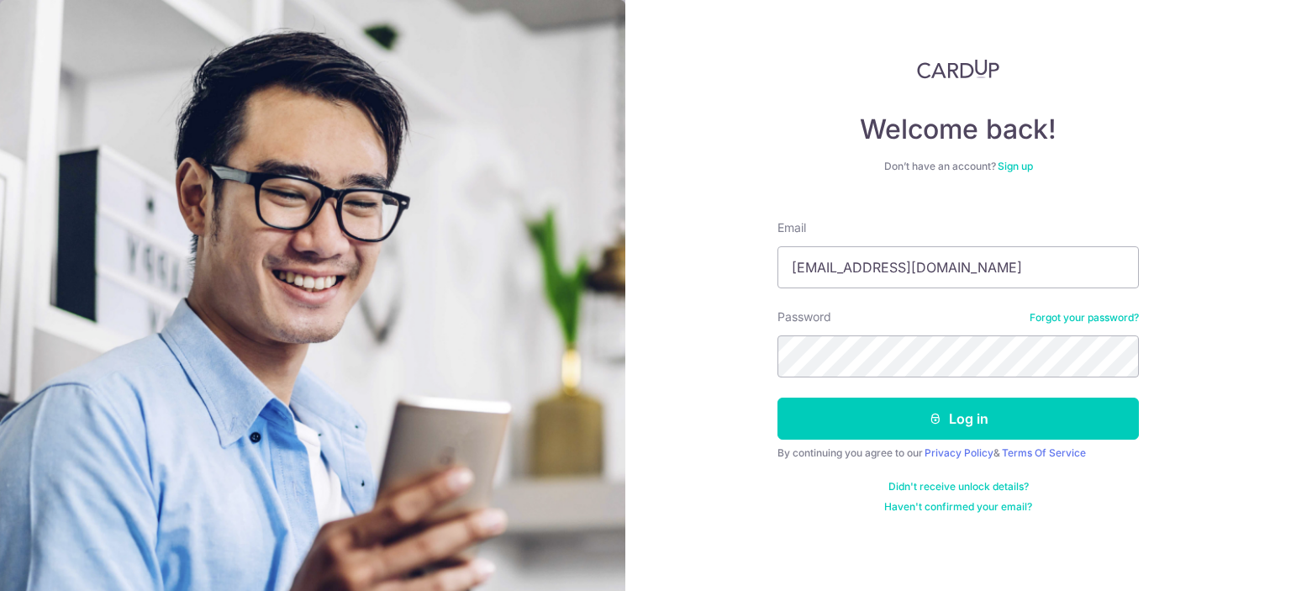 This screenshot has height=591, width=1291. What do you see at coordinates (1084, 318) in the screenshot?
I see `a: Forgot your password?` at bounding box center [1084, 318].